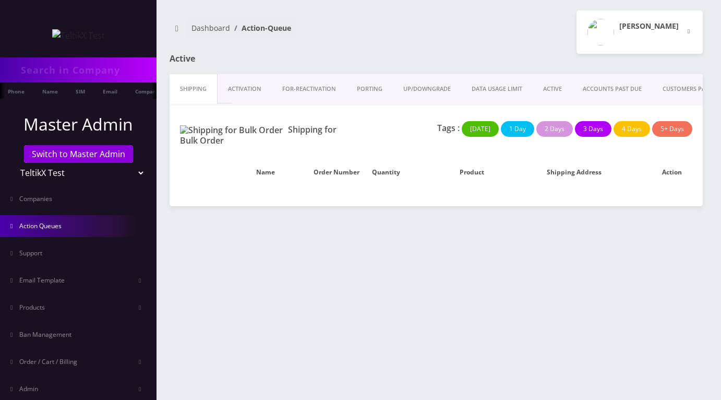 This screenshot has width=721, height=400. What do you see at coordinates (35, 198) in the screenshot?
I see `span: Companies` at bounding box center [35, 198].